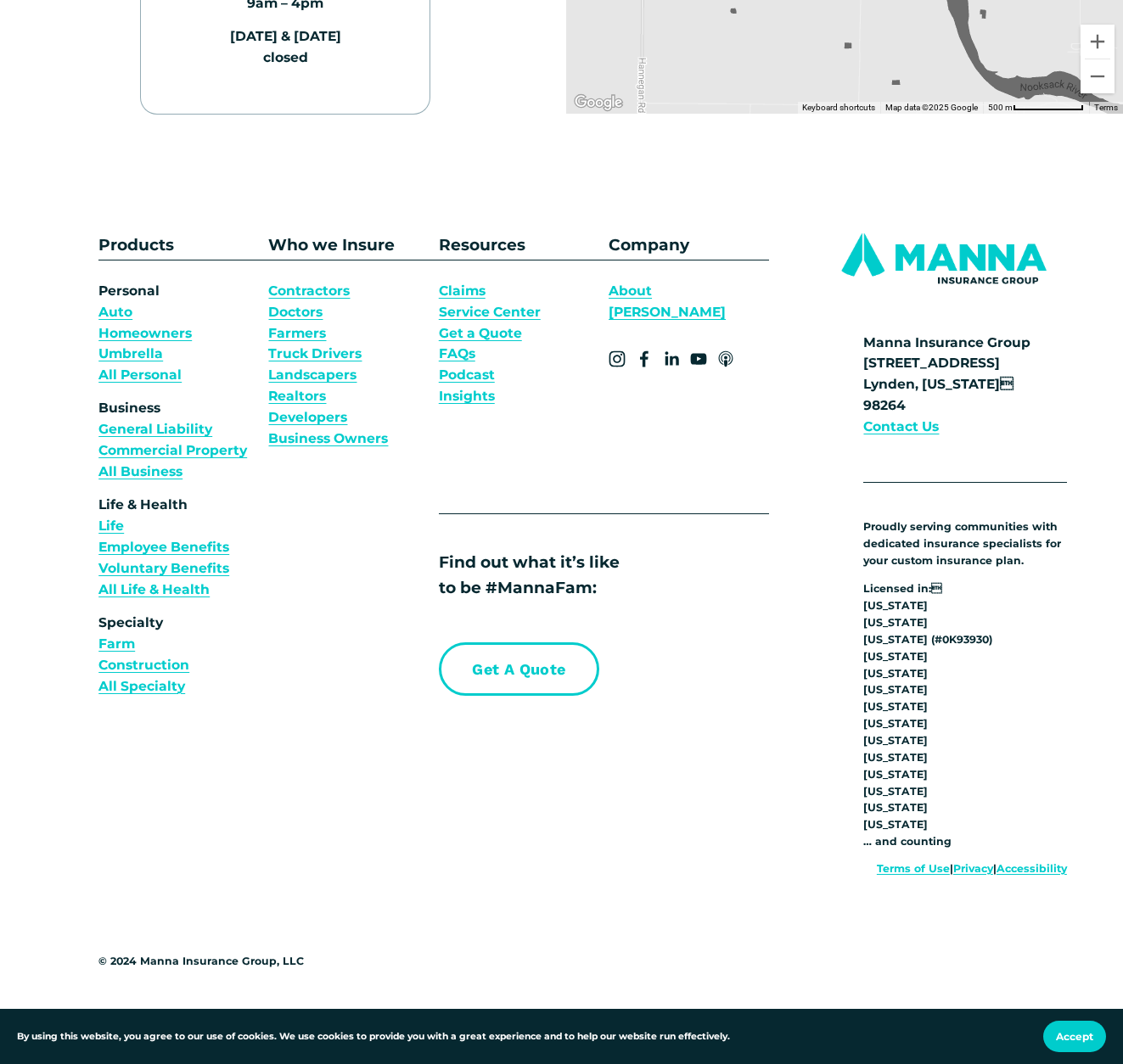 The image size is (1123, 1064). I want to click on p: By using this website, you agree to our use of cookies. We use cookies to provide you with a grea..., so click(373, 1036).